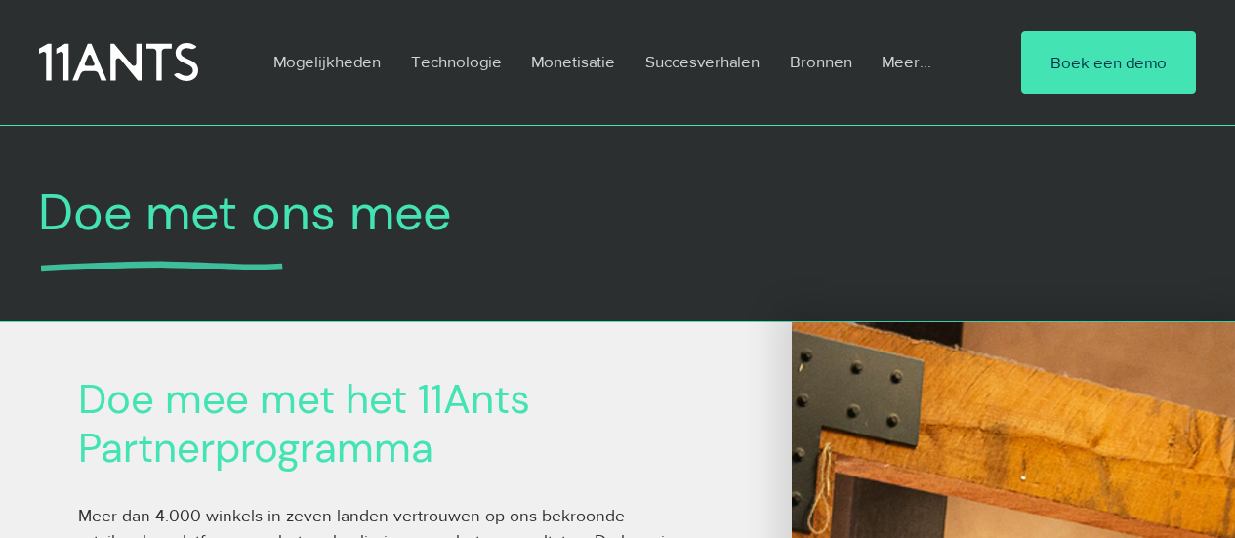 The image size is (1235, 538). Describe the element at coordinates (327, 62) in the screenshot. I see `a: Mogelijkheden` at that location.